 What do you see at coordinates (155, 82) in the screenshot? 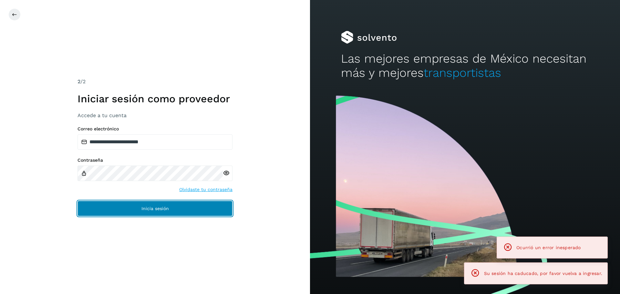
I see `div: /2` at bounding box center [155, 82].